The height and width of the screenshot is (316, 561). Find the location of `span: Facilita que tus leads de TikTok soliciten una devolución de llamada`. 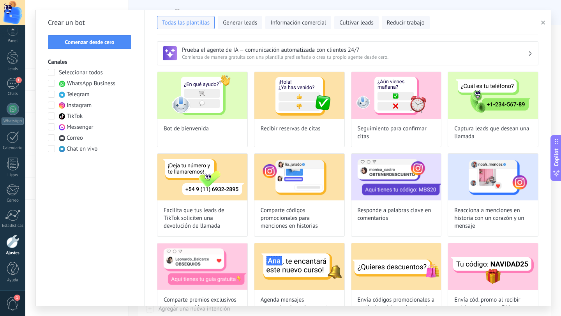

span: Facilita que tus leads de TikTok soliciten una devolución de llamada is located at coordinates (202, 219).